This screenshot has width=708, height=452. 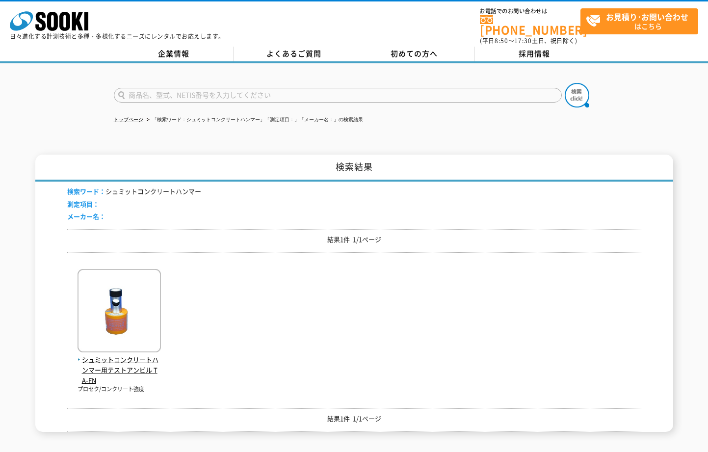 What do you see at coordinates (354, 168) in the screenshot?
I see `h1: 検索結果` at bounding box center [354, 168].